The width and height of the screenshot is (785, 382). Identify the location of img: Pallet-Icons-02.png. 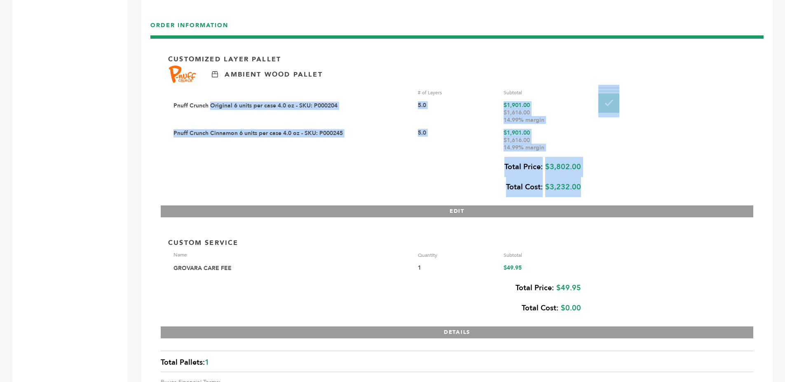
(609, 100).